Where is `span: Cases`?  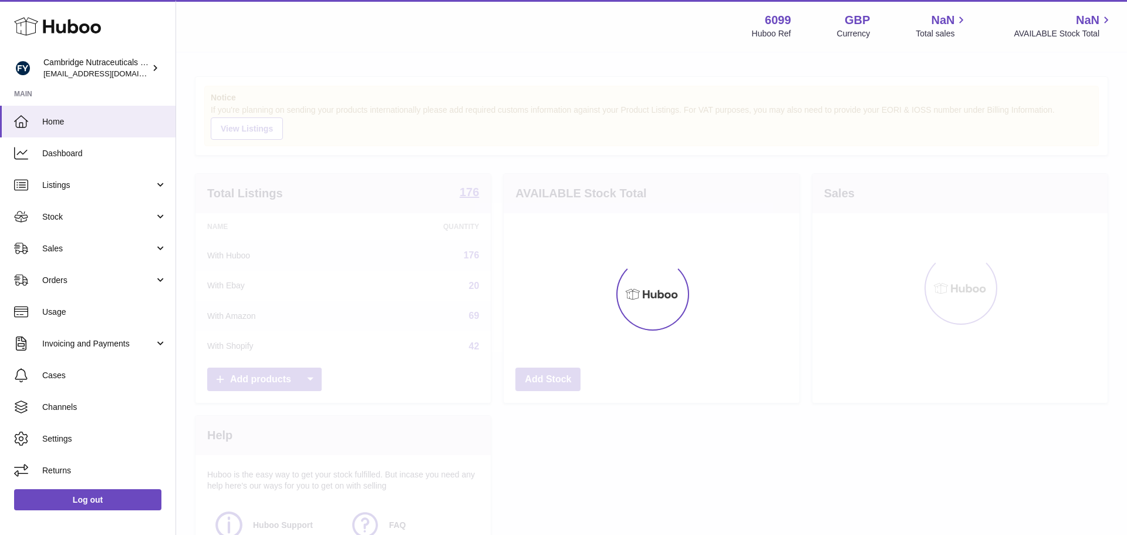 span: Cases is located at coordinates (104, 375).